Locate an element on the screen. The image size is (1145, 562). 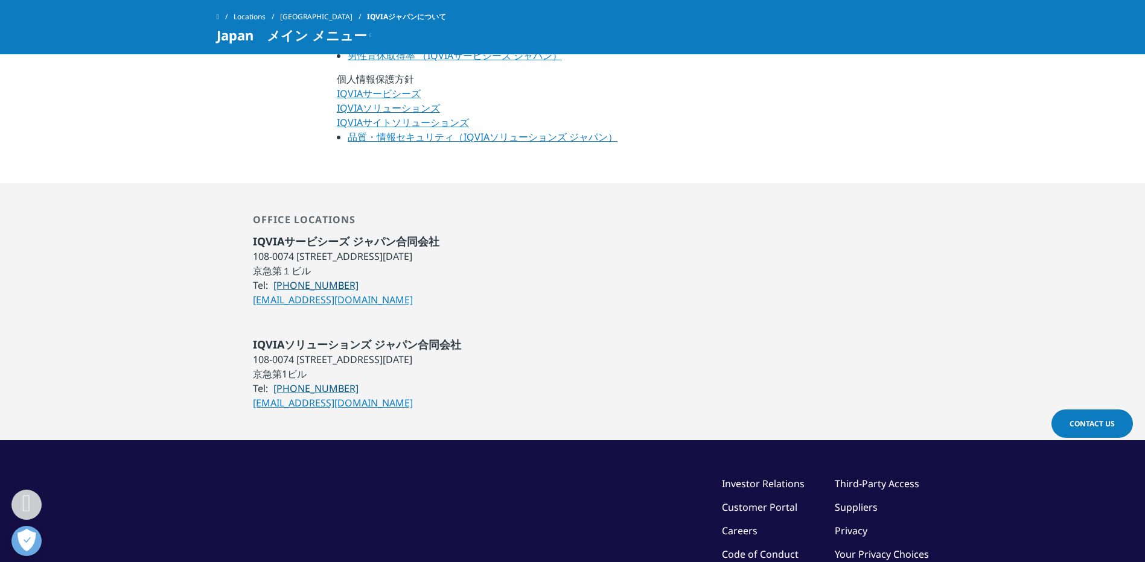
a: Locations is located at coordinates (256, 17).